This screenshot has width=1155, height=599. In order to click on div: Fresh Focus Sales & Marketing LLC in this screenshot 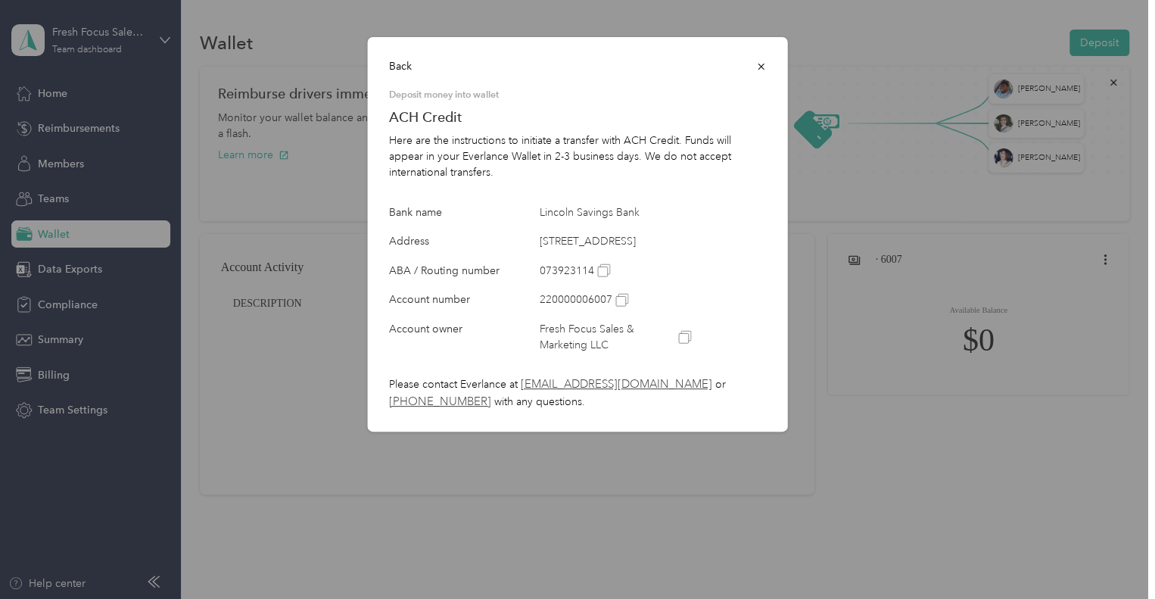, I will do `click(615, 337)`.